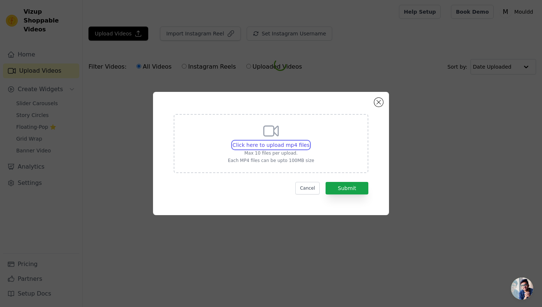 Image resolution: width=542 pixels, height=307 pixels. What do you see at coordinates (379, 102) in the screenshot?
I see `button: Close modal` at bounding box center [379, 102].